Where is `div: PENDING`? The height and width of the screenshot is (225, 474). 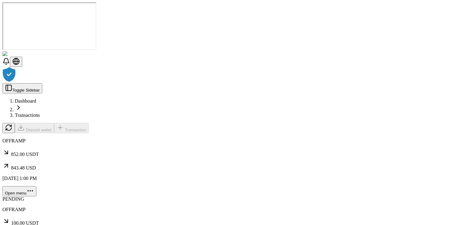
div: PENDING is located at coordinates (237, 199).